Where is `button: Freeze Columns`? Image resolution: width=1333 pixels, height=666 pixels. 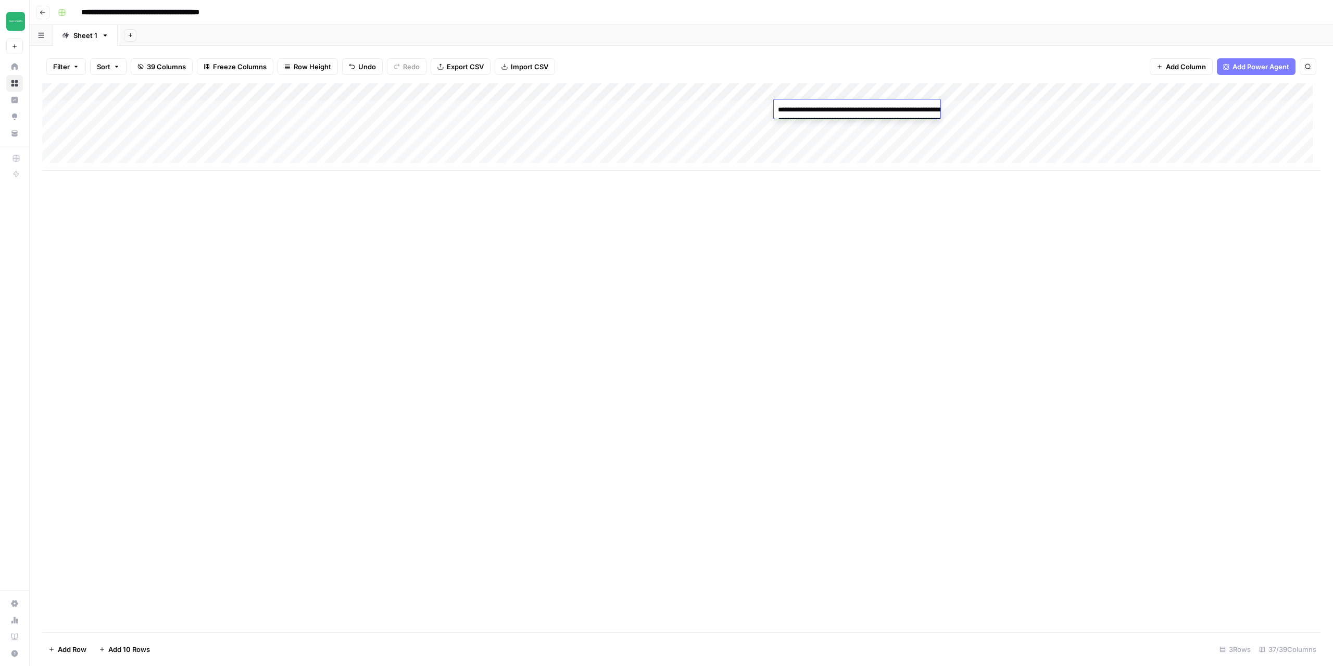 button: Freeze Columns is located at coordinates (235, 67).